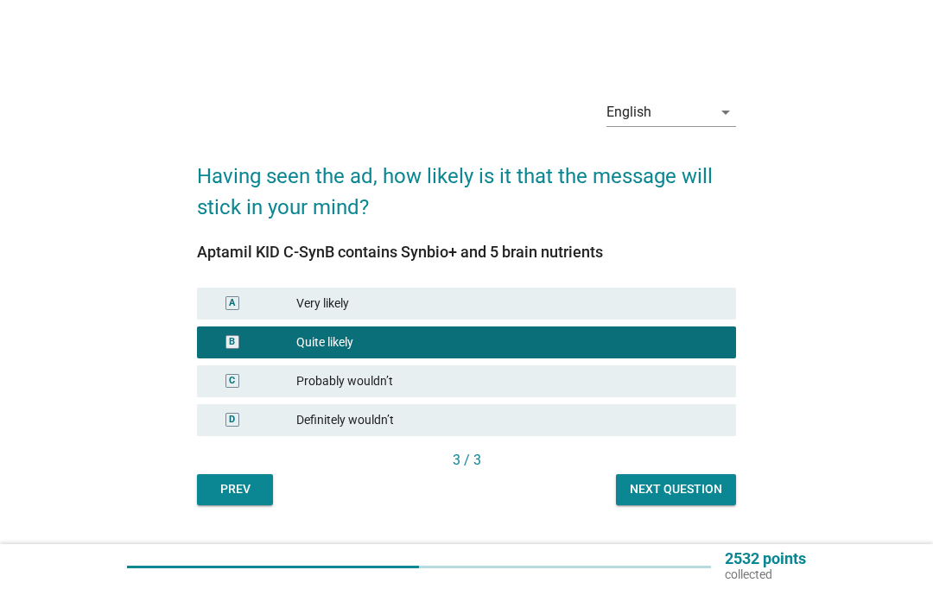 This screenshot has height=589, width=933. I want to click on div: Next question, so click(675, 489).